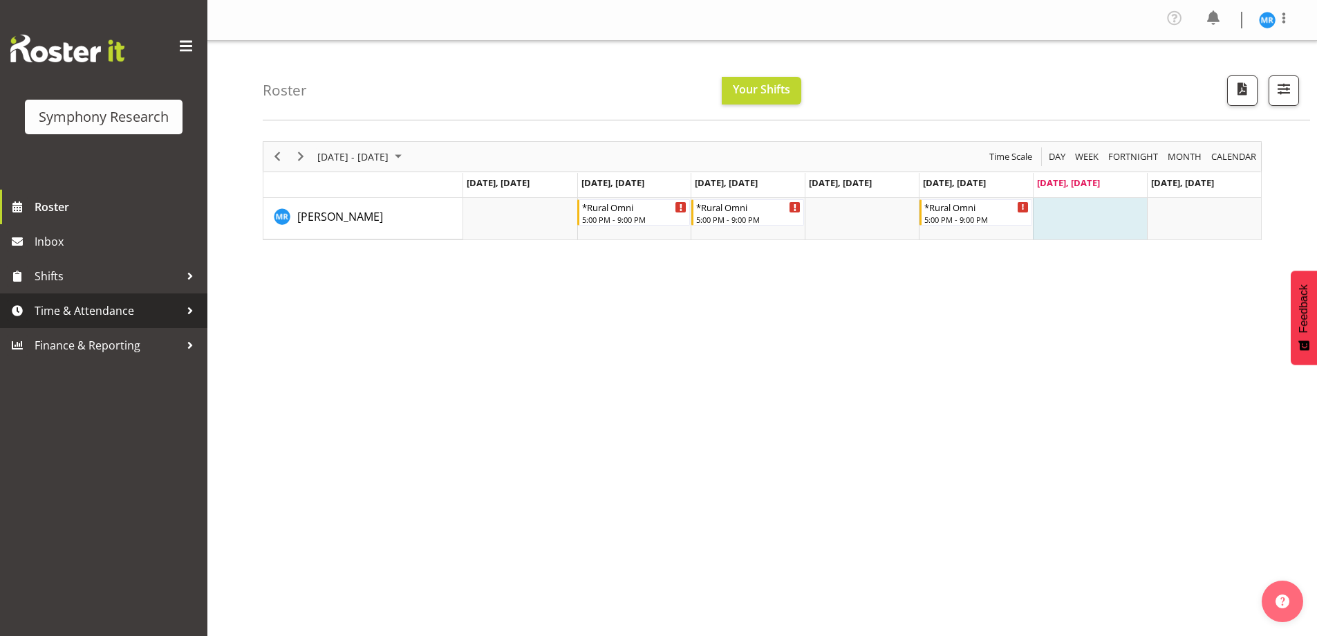  I want to click on button: Fortnight, so click(1133, 156).